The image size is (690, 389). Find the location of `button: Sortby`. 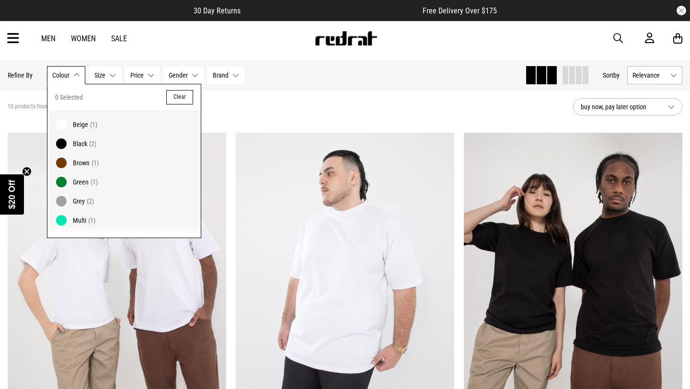

button: Sortby is located at coordinates (611, 75).